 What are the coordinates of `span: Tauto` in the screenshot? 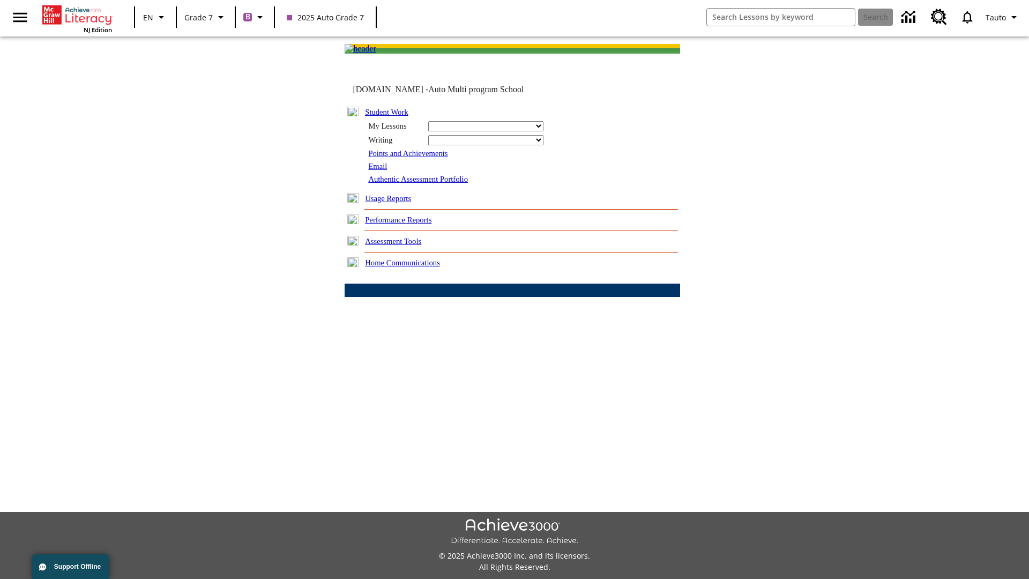 It's located at (996, 17).